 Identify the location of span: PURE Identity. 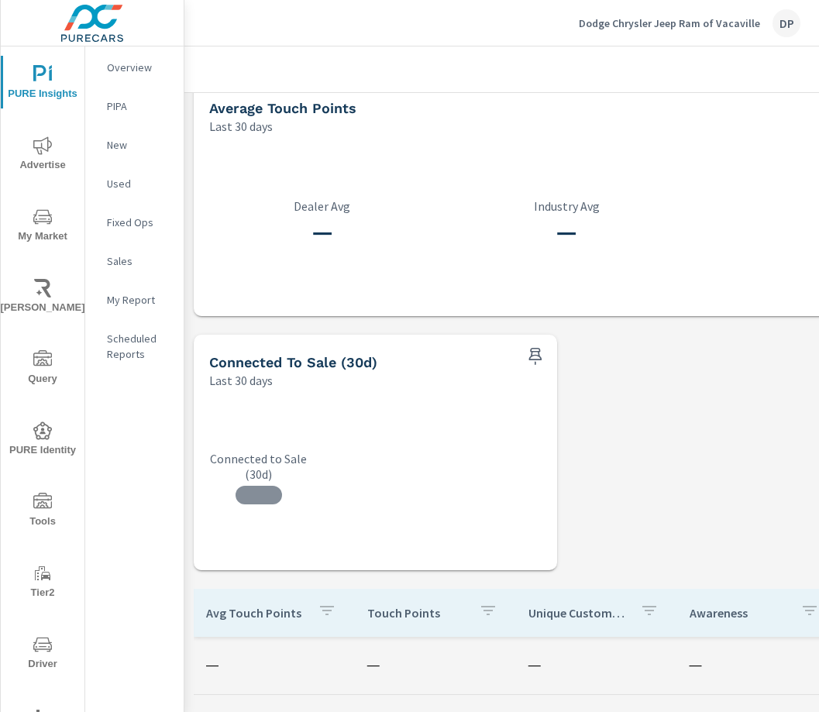
(43, 440).